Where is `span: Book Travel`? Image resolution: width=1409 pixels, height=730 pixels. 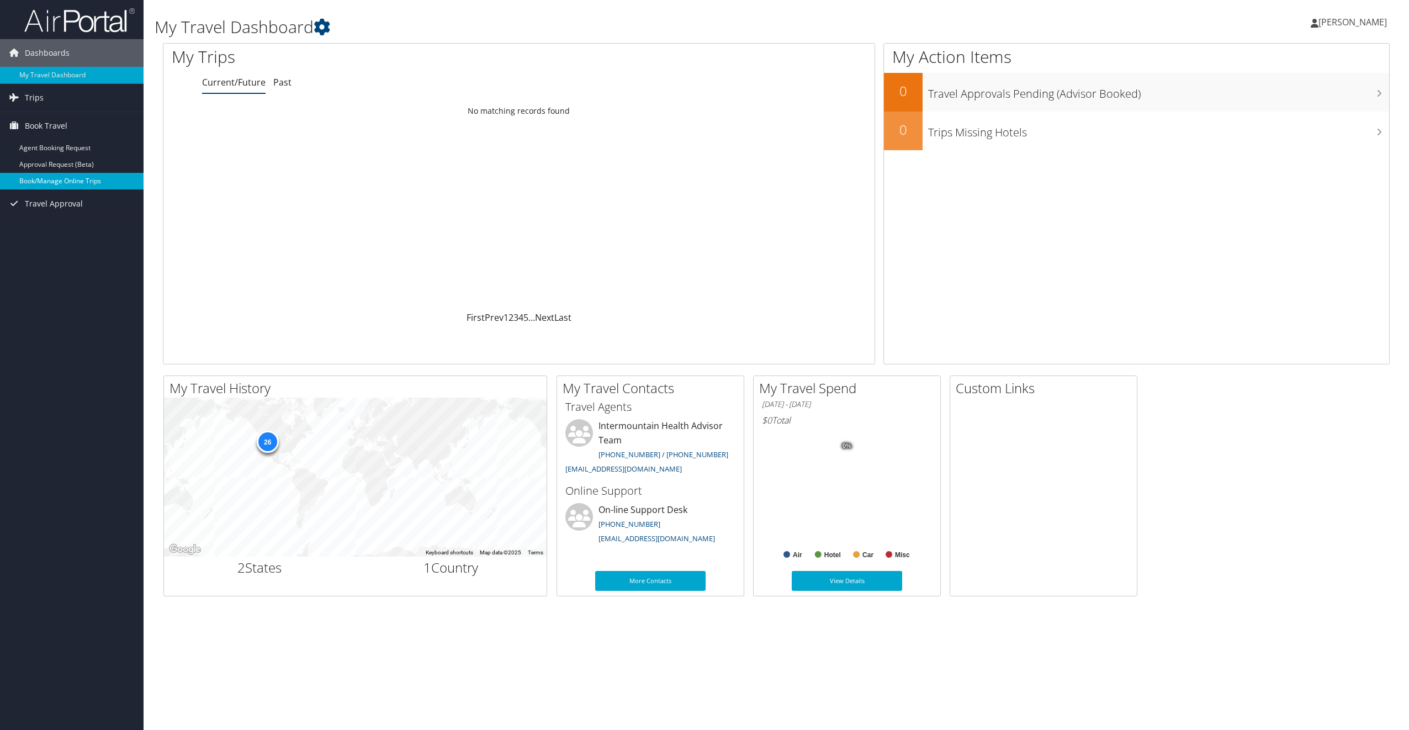 span: Book Travel is located at coordinates (46, 126).